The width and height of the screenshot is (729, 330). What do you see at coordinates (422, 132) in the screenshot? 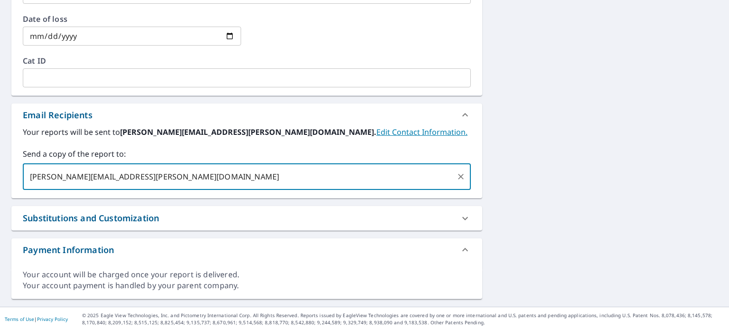
I see `a: EditContactInfo` at bounding box center [422, 132].